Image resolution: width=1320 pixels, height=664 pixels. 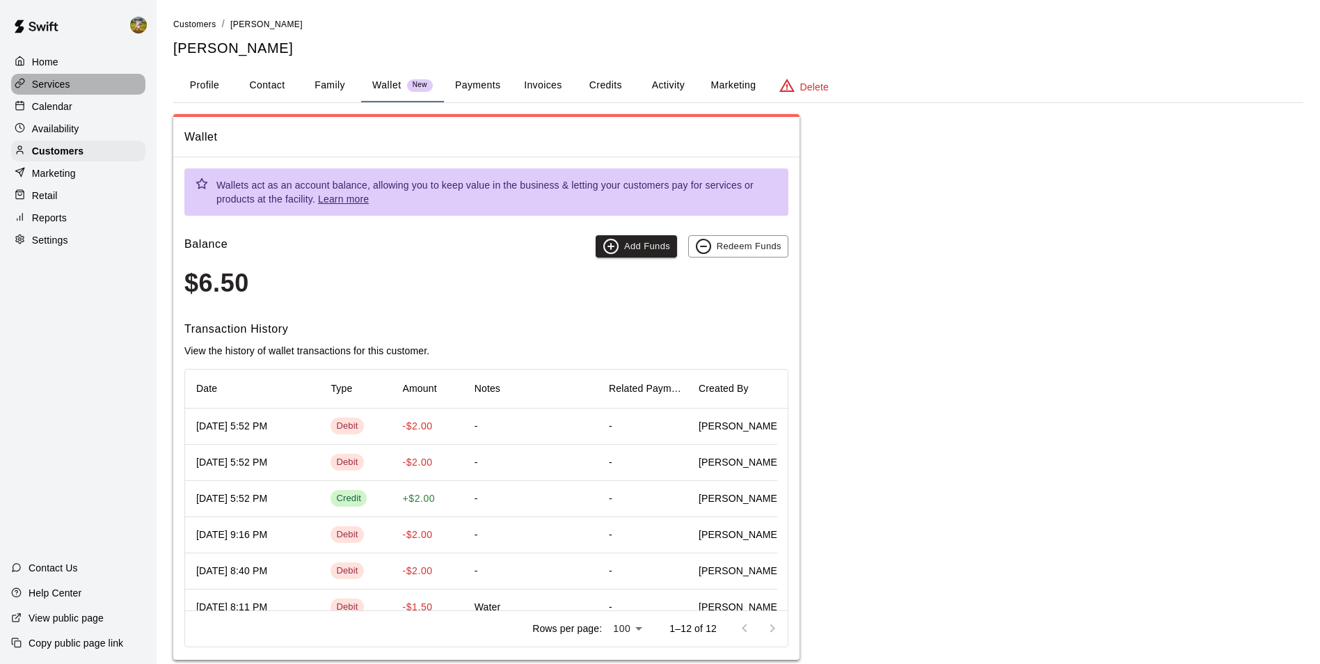 I want to click on nav: breadcrumb, so click(x=738, y=24).